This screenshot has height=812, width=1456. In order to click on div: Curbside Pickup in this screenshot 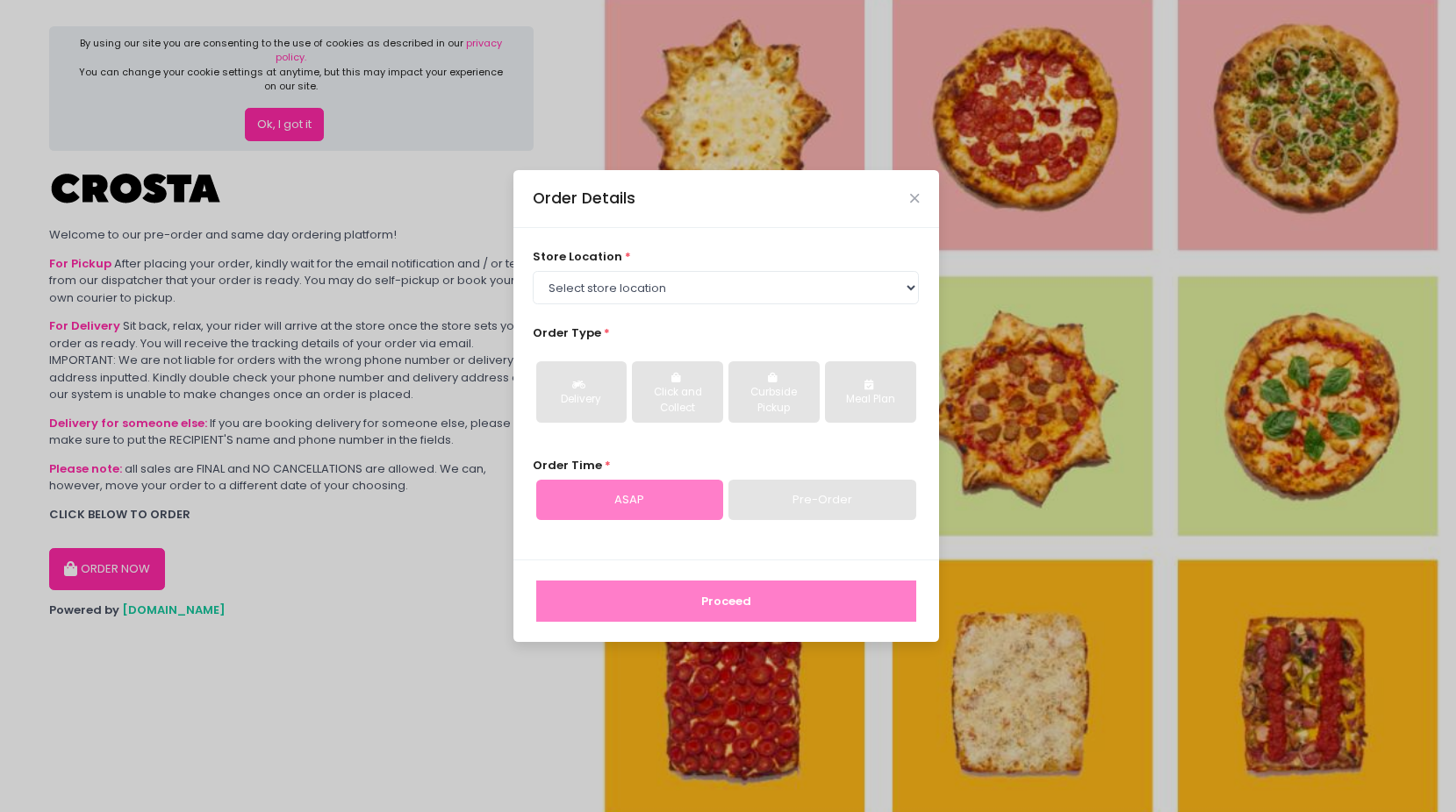, I will do `click(773, 401)`.